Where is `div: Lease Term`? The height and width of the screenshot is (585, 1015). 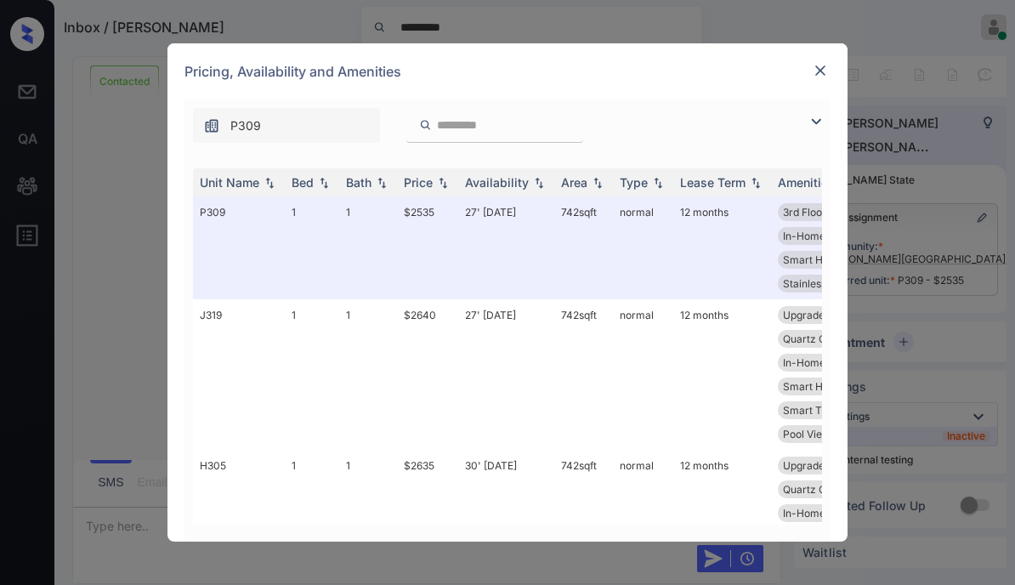
div: Lease Term is located at coordinates (713, 182).